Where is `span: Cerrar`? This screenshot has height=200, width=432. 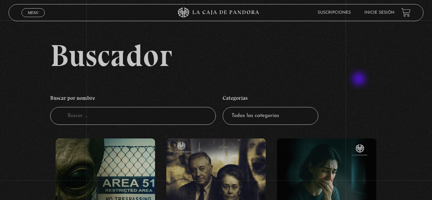 span: Cerrar is located at coordinates (33, 18).